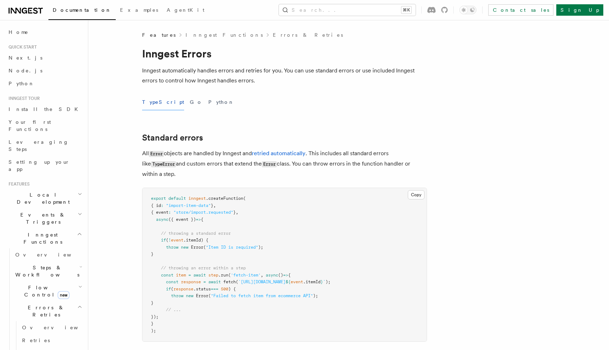 Image resolution: width=609 pixels, height=350 pixels. What do you see at coordinates (202, 289) in the screenshot?
I see `span: .status` at bounding box center [202, 289].